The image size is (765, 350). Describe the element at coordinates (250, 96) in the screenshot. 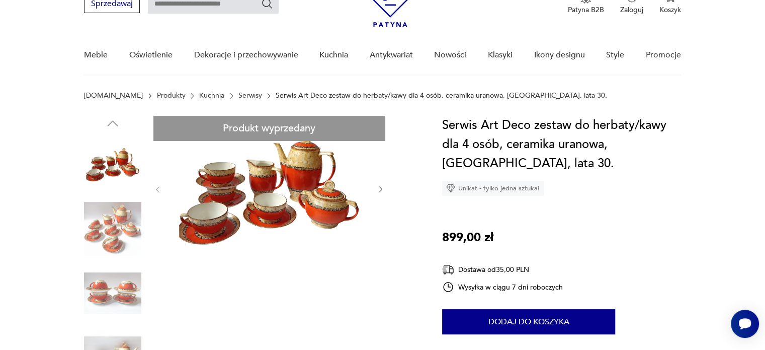

I see `a: Serwisy` at that location.